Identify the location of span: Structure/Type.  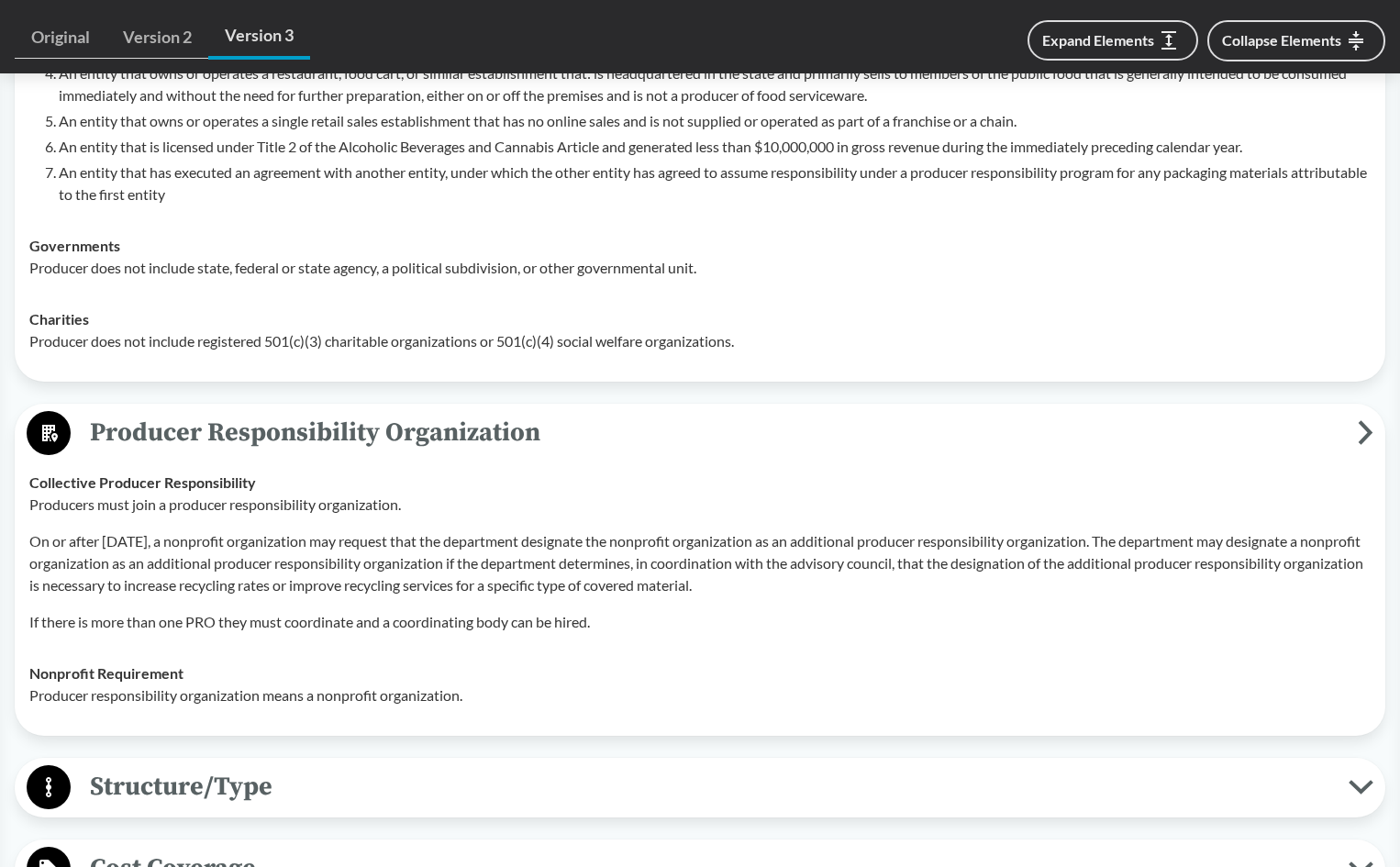
(709, 787).